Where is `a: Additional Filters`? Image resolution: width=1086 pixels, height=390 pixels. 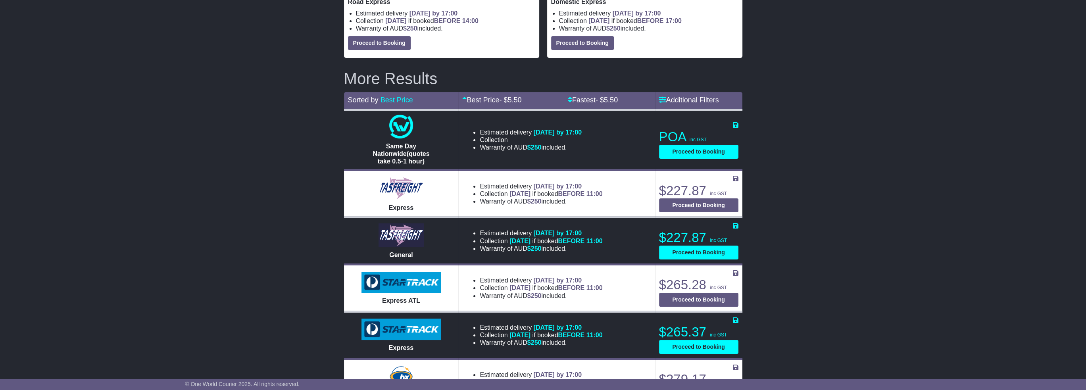
a: Additional Filters is located at coordinates (689, 100).